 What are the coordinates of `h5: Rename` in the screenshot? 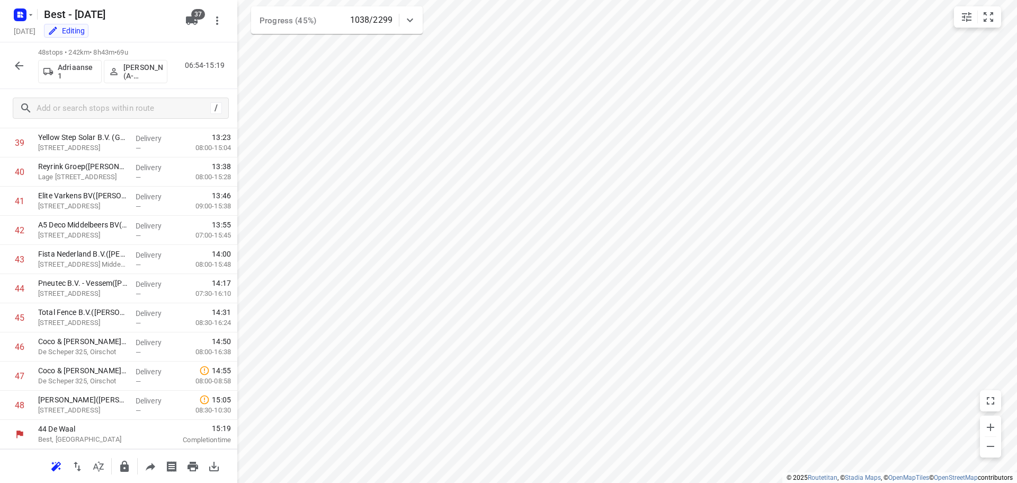 It's located at (108, 14).